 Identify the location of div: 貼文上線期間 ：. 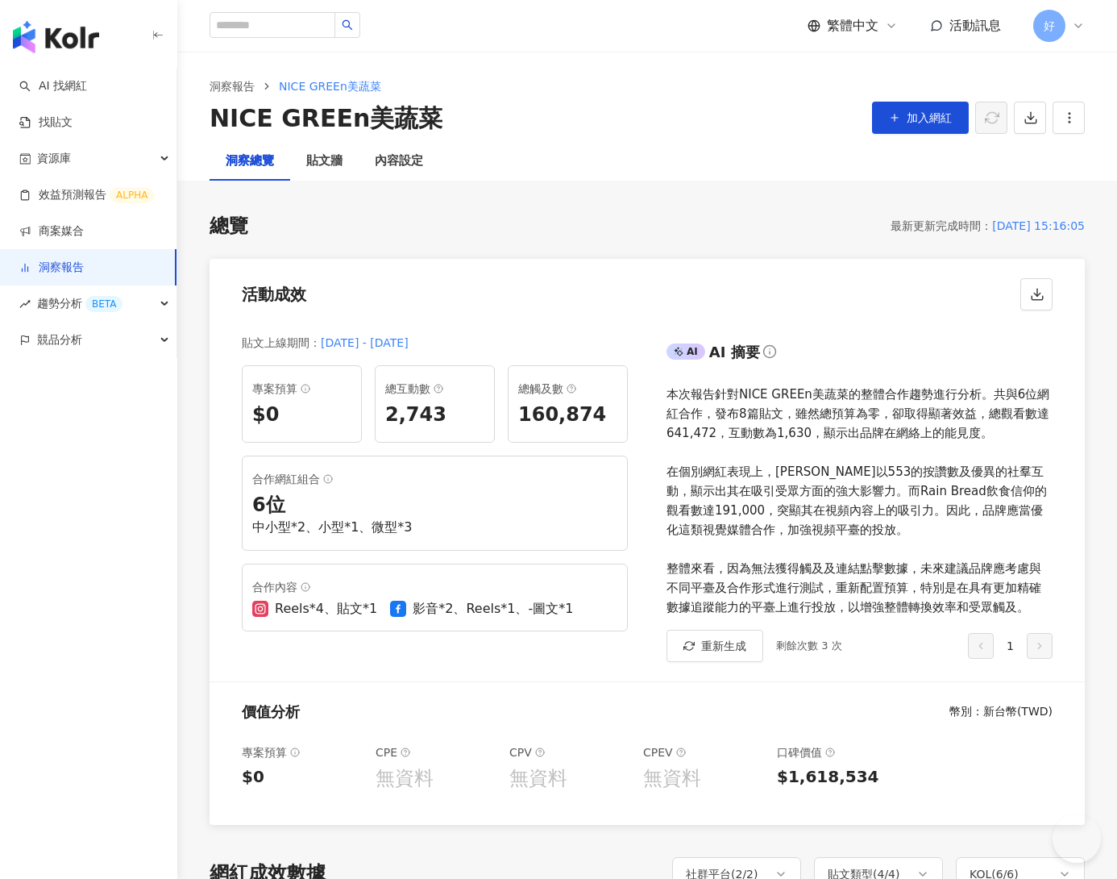
(281, 343).